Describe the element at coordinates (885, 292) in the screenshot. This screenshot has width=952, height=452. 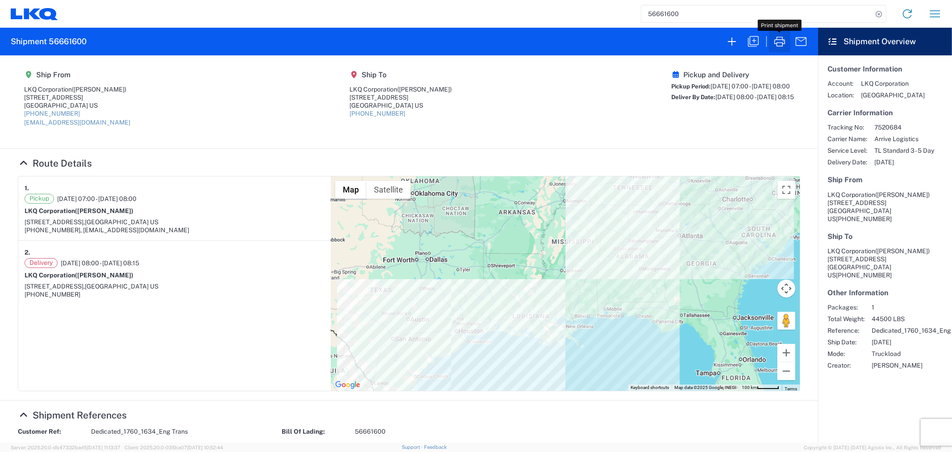
I see `h5: Other Information` at that location.